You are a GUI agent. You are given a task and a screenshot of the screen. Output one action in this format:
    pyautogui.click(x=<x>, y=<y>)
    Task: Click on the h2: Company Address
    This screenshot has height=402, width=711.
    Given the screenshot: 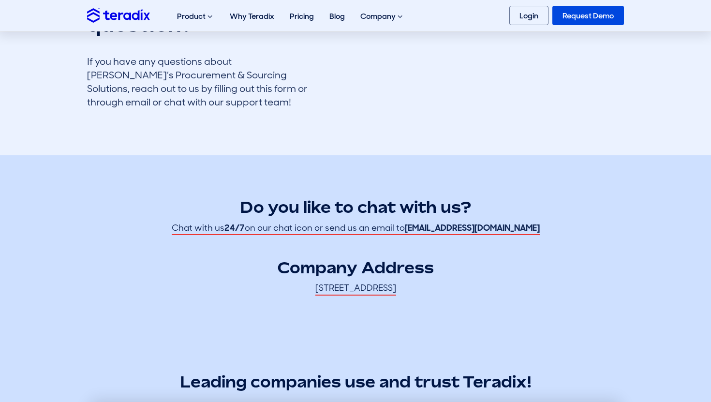 What is the action you would take?
    pyautogui.click(x=356, y=268)
    